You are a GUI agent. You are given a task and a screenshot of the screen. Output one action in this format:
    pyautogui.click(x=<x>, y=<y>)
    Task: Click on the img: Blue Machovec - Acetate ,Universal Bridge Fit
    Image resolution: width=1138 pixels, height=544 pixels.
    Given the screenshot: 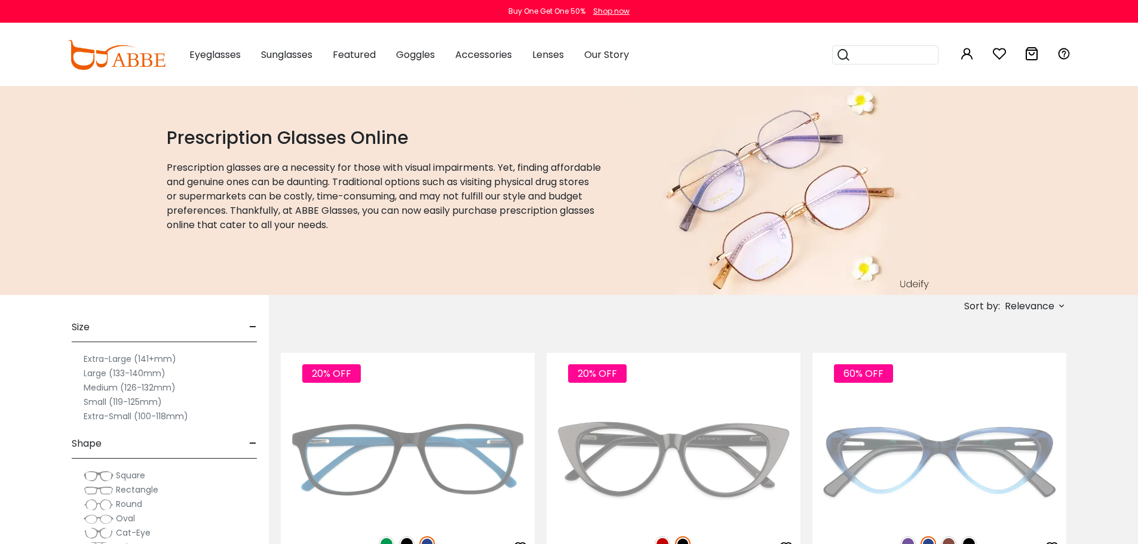 What is the action you would take?
    pyautogui.click(x=407, y=459)
    